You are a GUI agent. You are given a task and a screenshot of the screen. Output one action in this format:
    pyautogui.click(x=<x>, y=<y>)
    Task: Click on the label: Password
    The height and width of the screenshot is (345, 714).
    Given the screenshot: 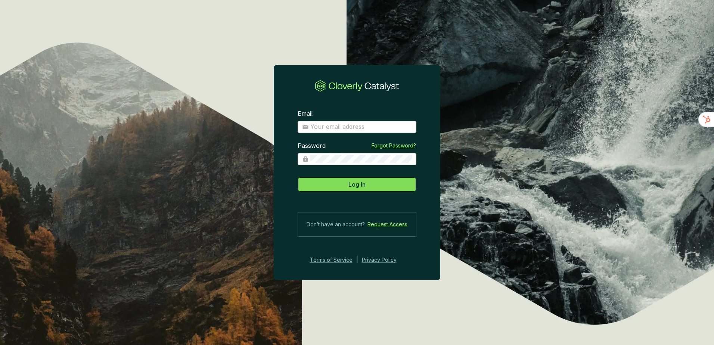 What is the action you would take?
    pyautogui.click(x=311, y=146)
    